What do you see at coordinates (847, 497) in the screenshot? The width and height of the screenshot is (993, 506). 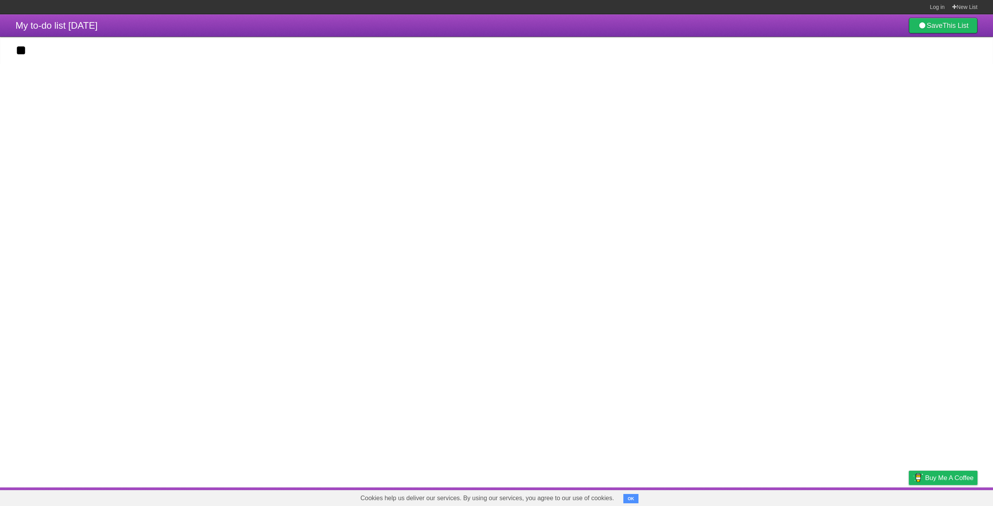 I see `a: Developers` at bounding box center [847, 497].